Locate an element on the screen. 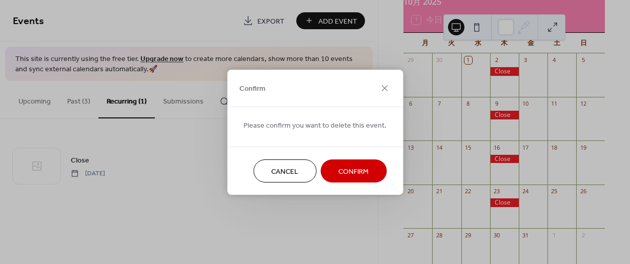 The height and width of the screenshot is (264, 630). button: Confirm is located at coordinates (353, 171).